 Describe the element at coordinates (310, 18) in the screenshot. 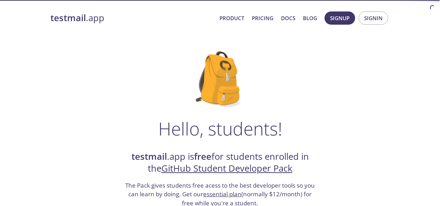

I see `a: Blog` at that location.